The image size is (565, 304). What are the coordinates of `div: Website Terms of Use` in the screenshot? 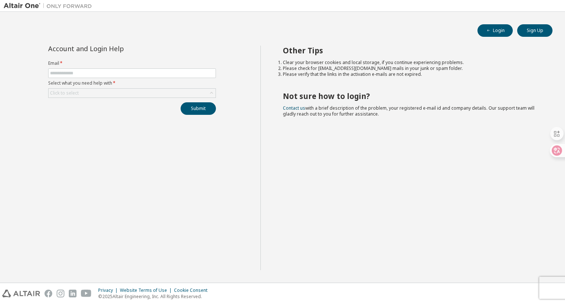 It's located at (147, 290).